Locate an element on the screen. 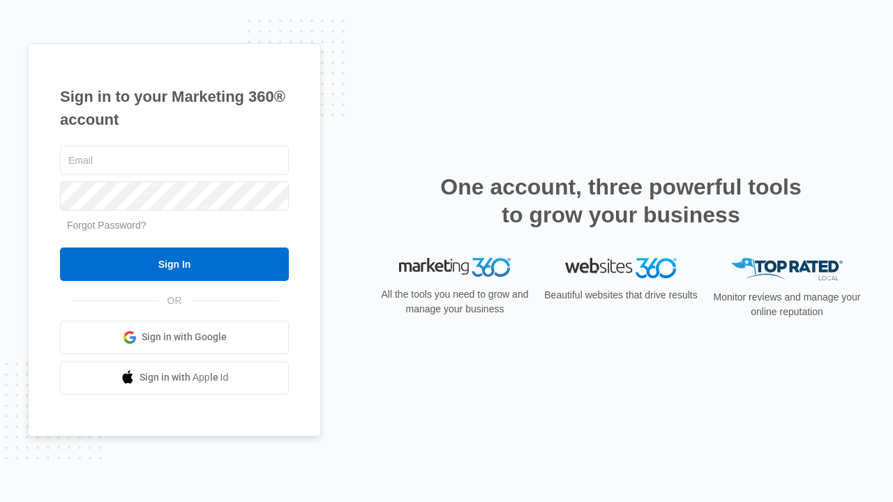 The width and height of the screenshot is (893, 502). img: Websites 360 is located at coordinates (621, 268).